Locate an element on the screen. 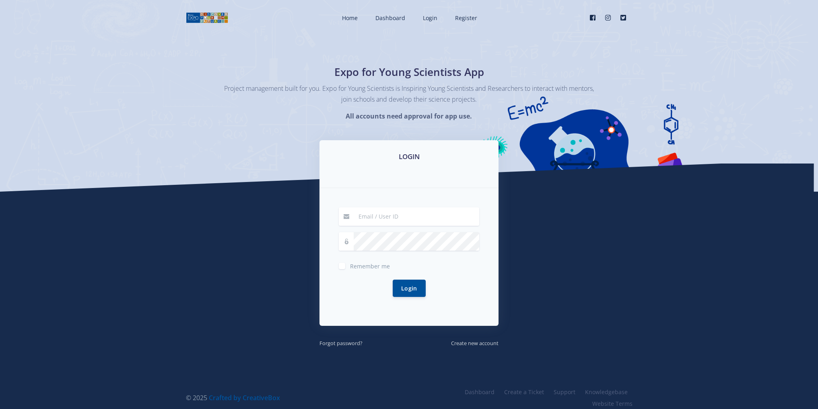 The width and height of the screenshot is (818, 409). small: Forgot password? is located at coordinates (341, 343).